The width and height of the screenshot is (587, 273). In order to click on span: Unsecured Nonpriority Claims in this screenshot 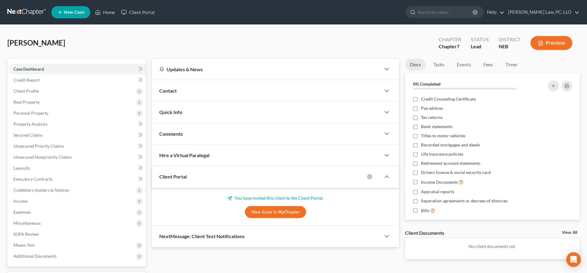, I will do `click(42, 157)`.